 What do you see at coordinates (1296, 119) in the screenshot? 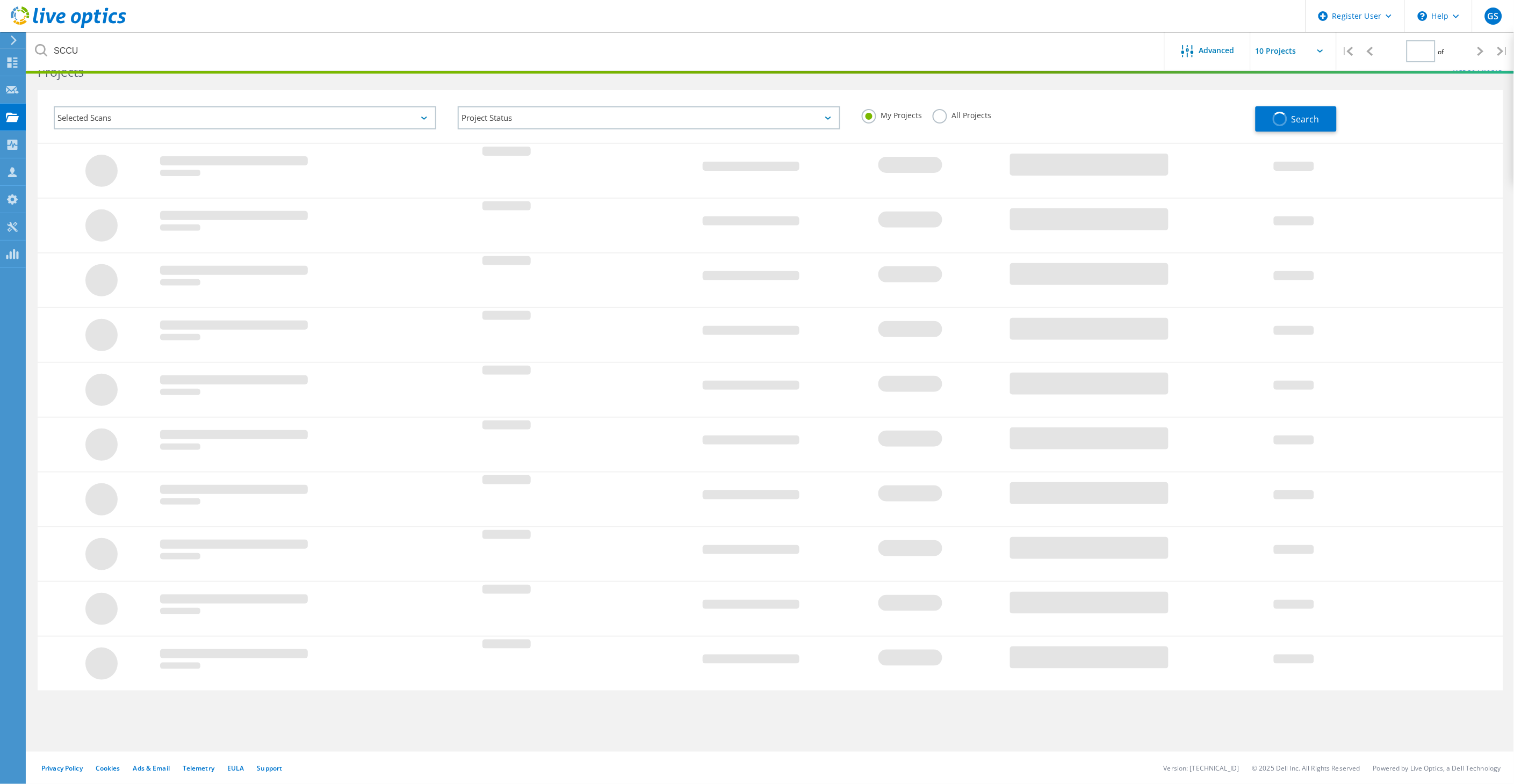
I see `button: Search` at bounding box center [1296, 119].